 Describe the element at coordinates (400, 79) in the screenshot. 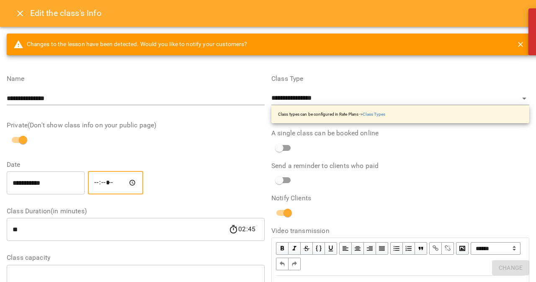

I see `label: Class Type` at that location.